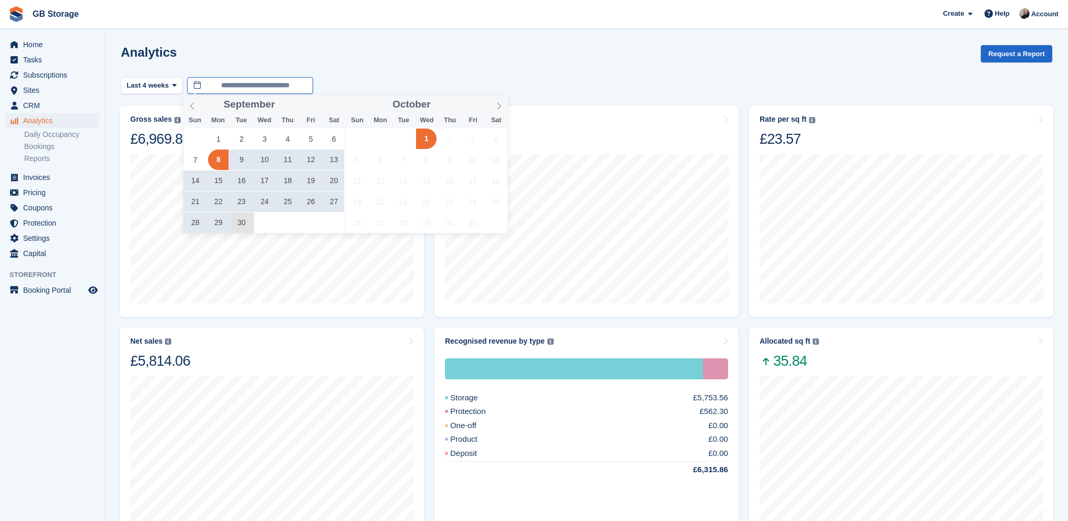 The image size is (1068, 521). I want to click on span: October 1, 2025, so click(426, 139).